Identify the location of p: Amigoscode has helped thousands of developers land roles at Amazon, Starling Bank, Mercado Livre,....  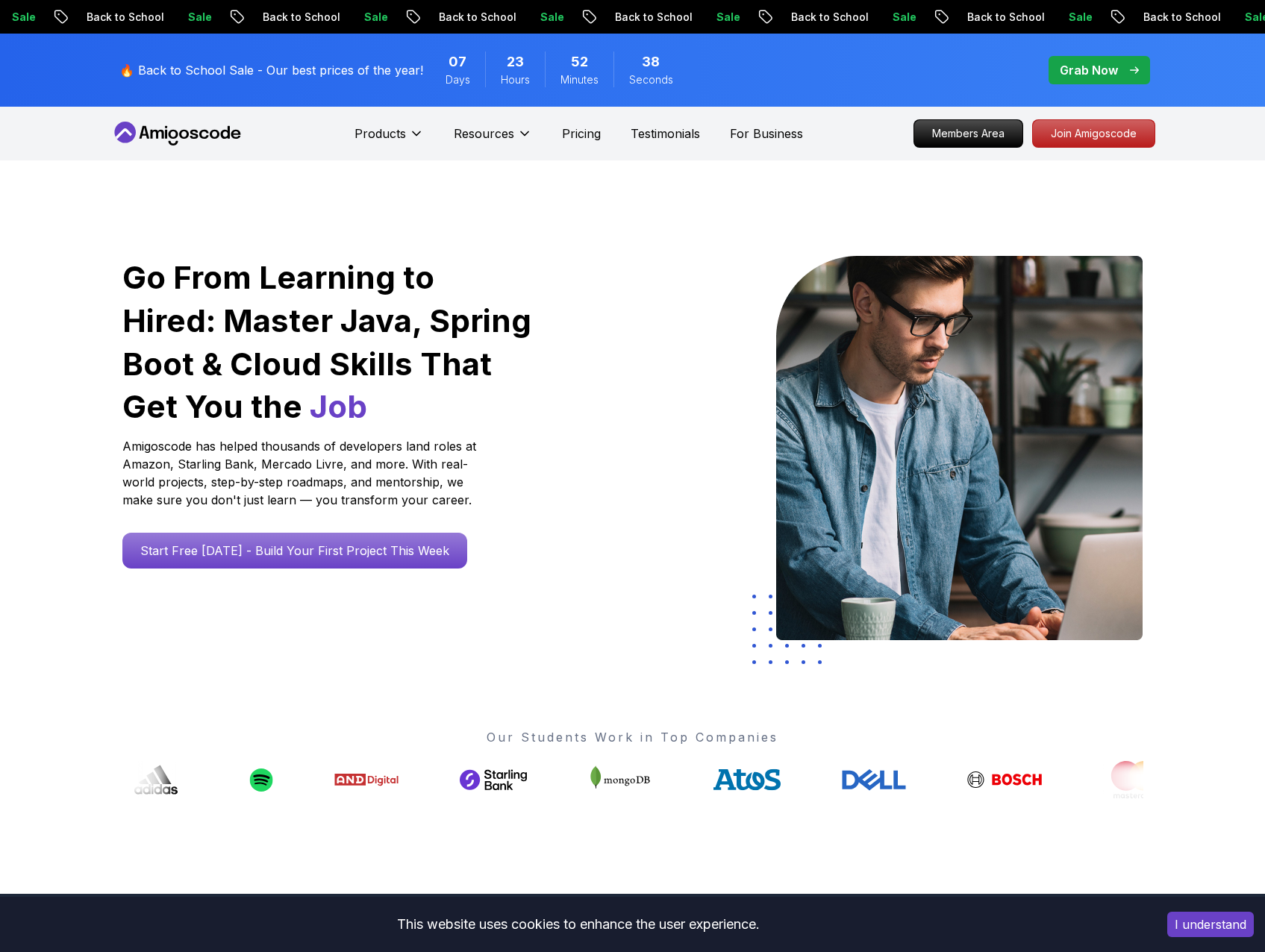
(301, 473).